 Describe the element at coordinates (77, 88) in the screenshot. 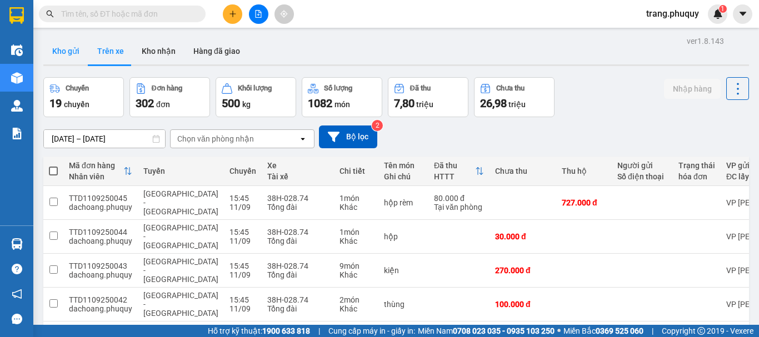

I see `div: Chuyến` at that location.